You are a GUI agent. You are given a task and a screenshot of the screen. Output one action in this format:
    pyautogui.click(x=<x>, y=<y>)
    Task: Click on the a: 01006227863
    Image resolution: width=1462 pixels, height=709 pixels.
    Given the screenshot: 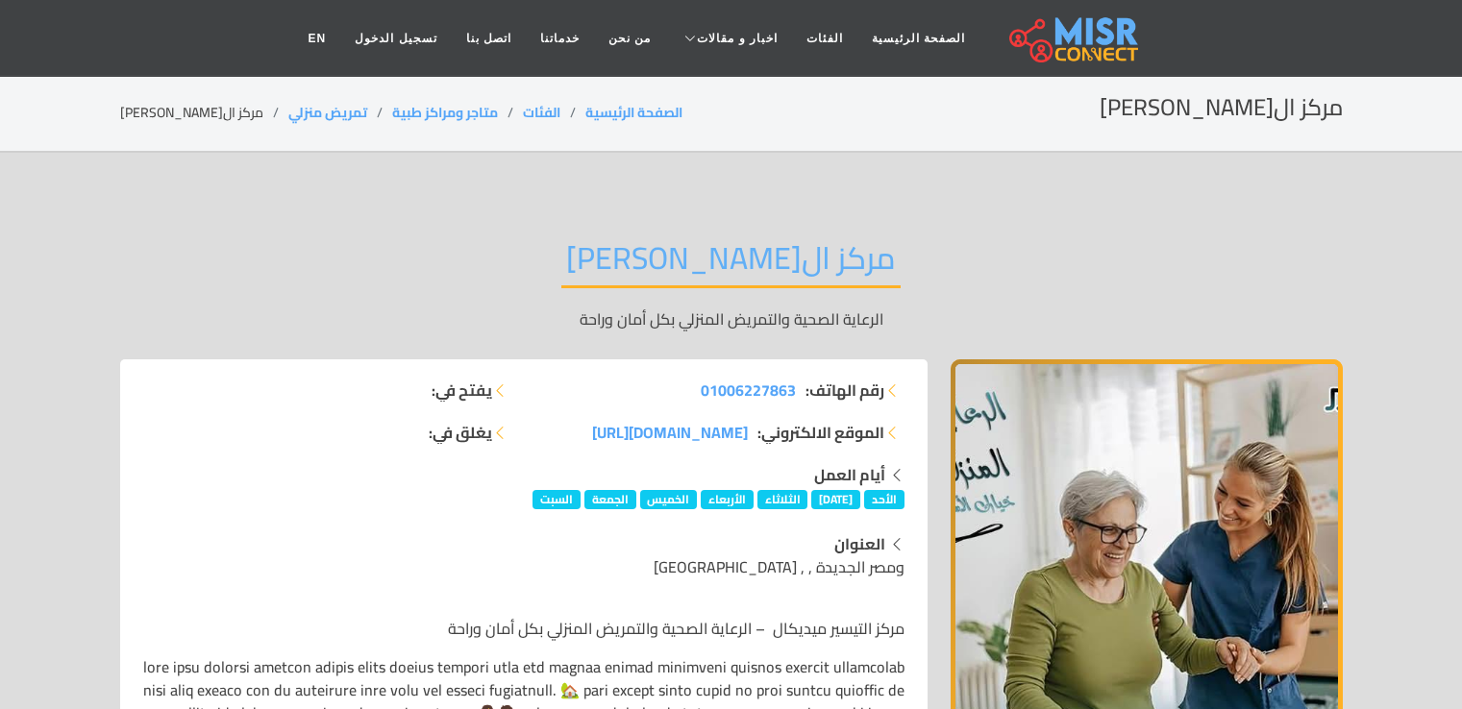 What is the action you would take?
    pyautogui.click(x=748, y=390)
    